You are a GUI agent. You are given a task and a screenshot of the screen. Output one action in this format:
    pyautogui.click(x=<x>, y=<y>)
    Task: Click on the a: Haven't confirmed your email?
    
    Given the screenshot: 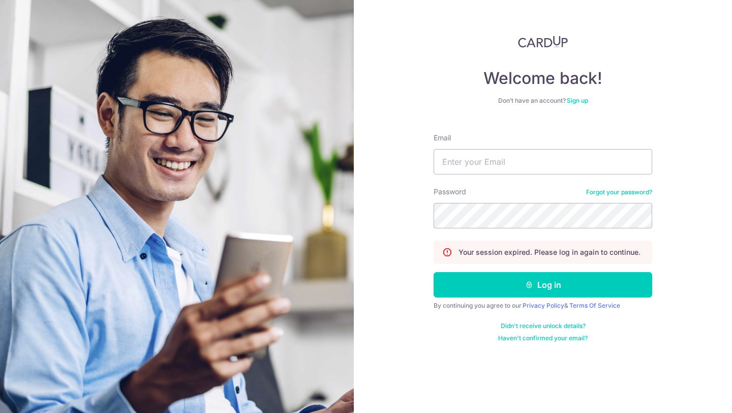 What is the action you would take?
    pyautogui.click(x=543, y=338)
    